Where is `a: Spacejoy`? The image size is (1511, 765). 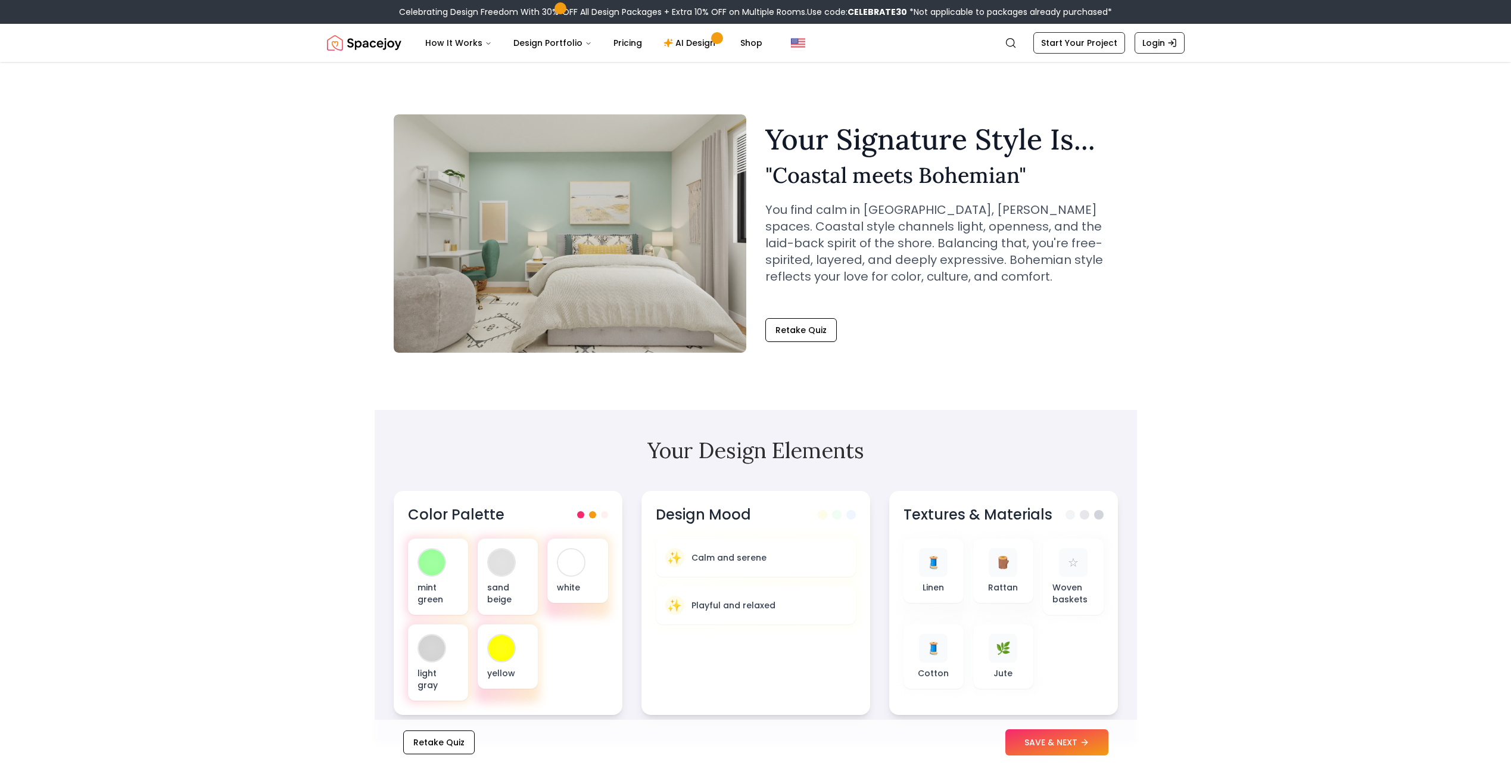
a: Spacejoy is located at coordinates (364, 43).